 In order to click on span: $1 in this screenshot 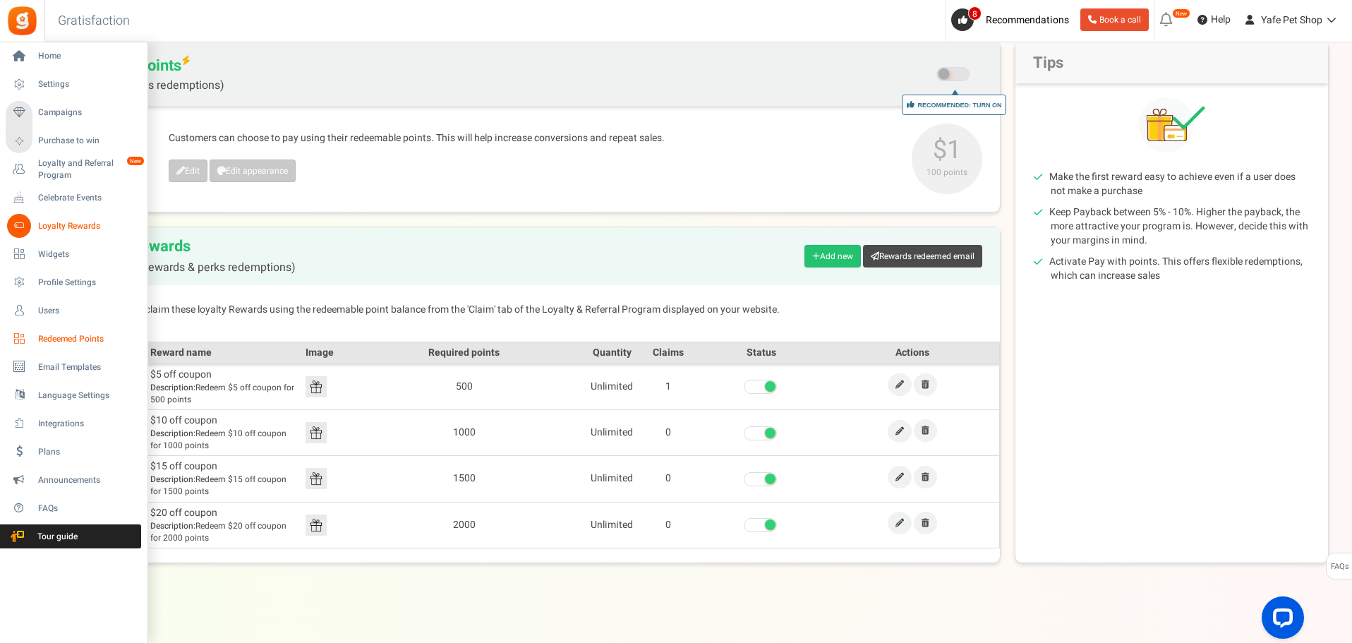, I will do `click(947, 159)`.